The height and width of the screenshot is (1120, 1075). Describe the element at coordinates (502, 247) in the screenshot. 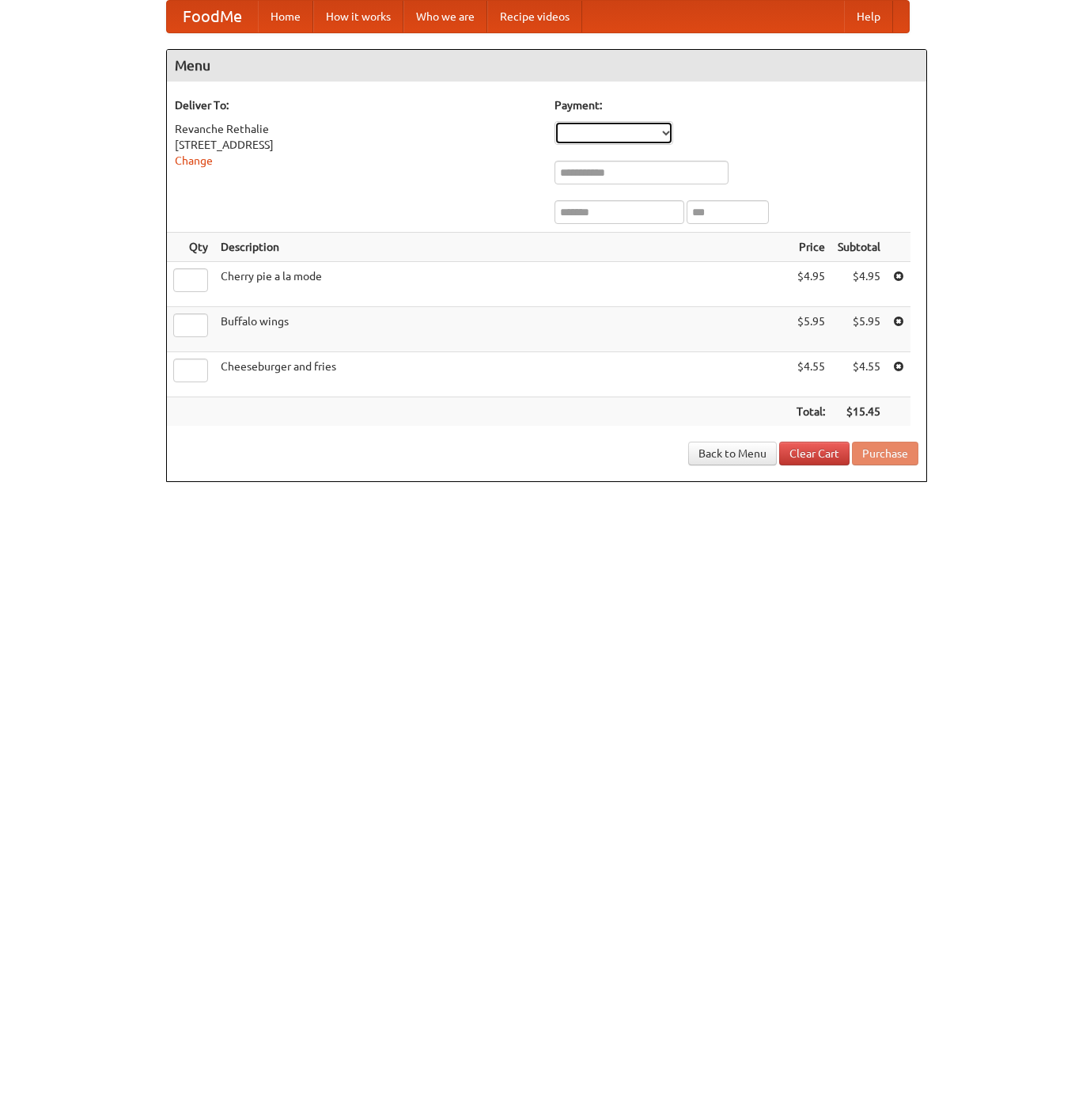

I see `th: Description` at that location.